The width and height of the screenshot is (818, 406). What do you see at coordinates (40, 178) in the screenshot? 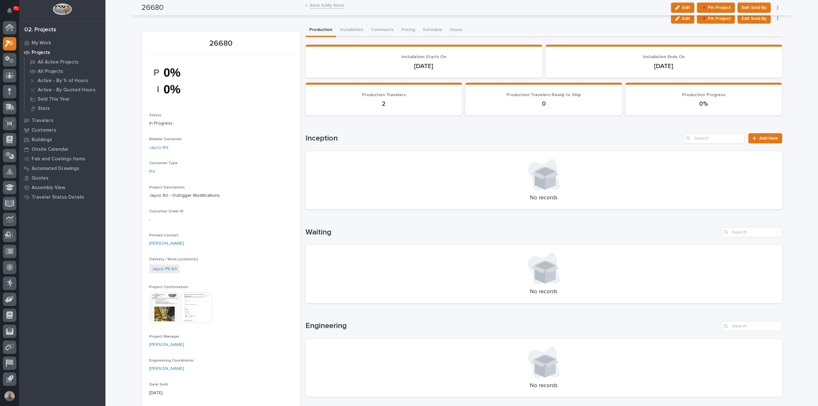
I see `p: Quotes` at bounding box center [40, 178].